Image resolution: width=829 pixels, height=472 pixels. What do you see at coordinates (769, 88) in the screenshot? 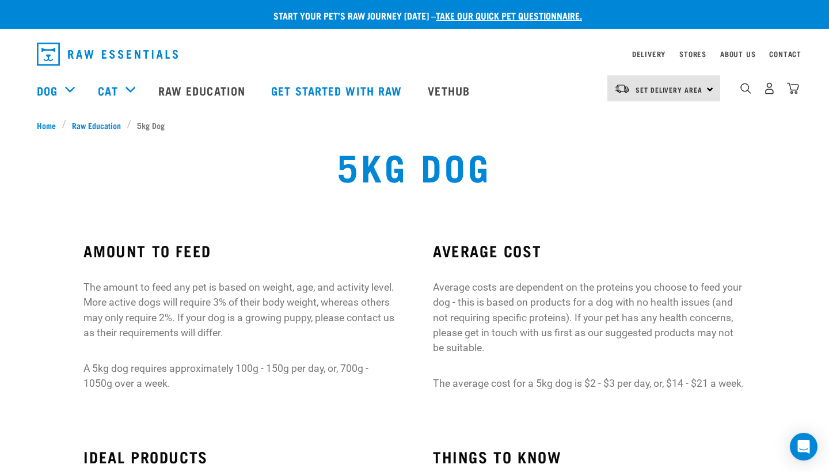
I see `img: user.png` at bounding box center [769, 88].